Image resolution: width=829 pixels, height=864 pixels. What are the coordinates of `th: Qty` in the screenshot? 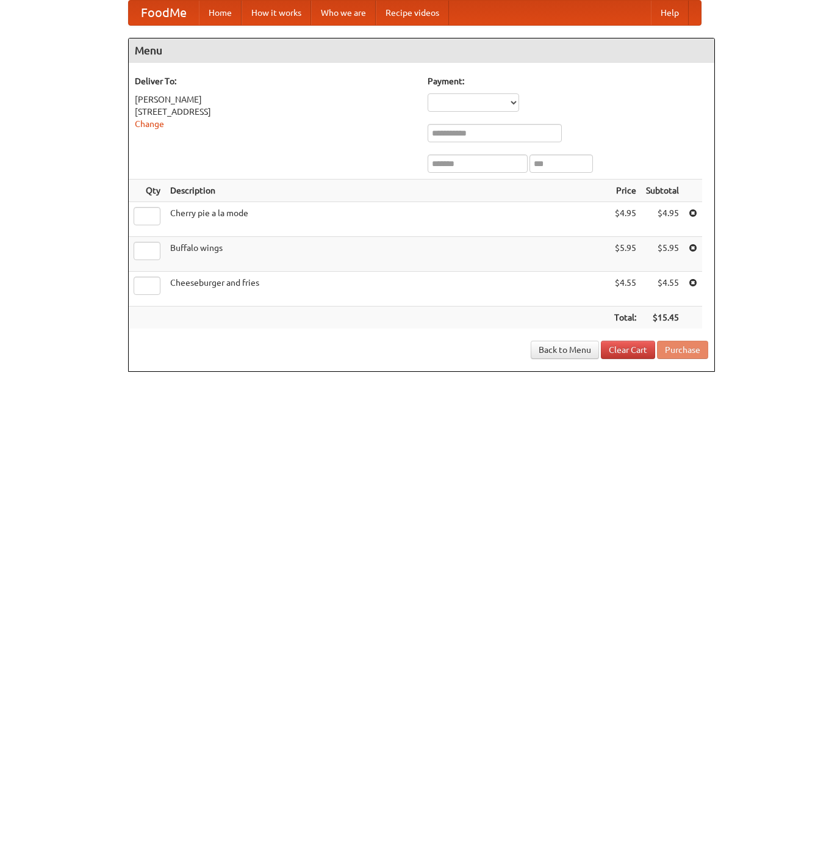 It's located at (147, 190).